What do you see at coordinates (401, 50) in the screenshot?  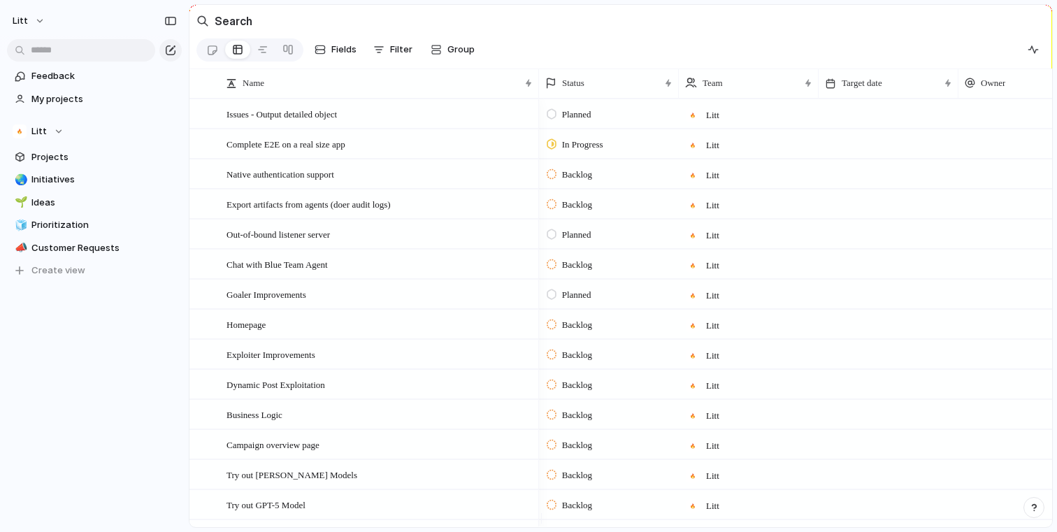 I see `span: Filter` at bounding box center [401, 50].